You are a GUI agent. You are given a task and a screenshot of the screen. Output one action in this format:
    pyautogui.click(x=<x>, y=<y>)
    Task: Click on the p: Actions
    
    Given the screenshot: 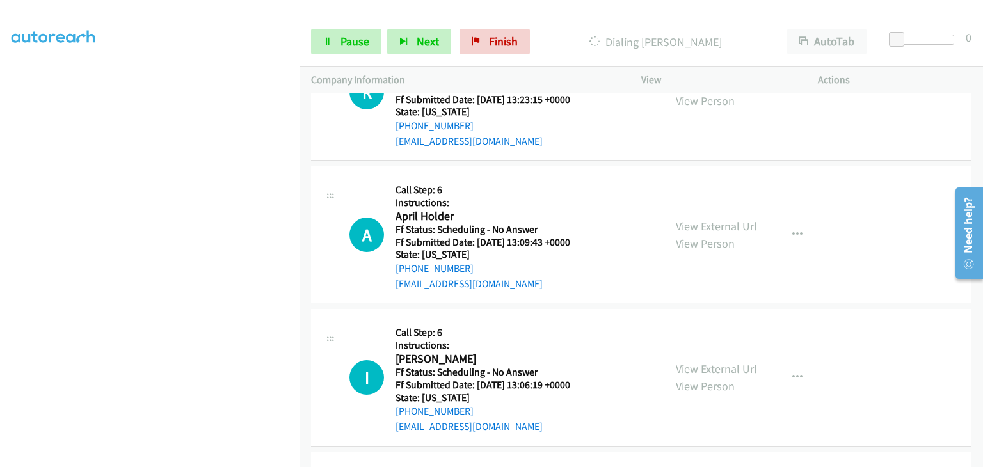 What is the action you would take?
    pyautogui.click(x=895, y=80)
    